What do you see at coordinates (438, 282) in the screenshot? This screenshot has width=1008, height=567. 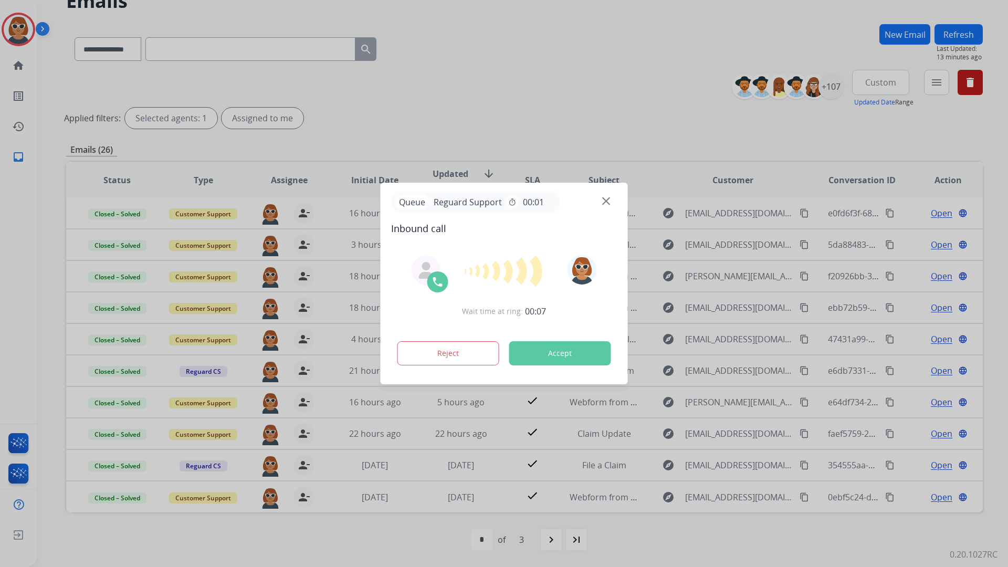 I see `img: call-icon` at bounding box center [438, 282].